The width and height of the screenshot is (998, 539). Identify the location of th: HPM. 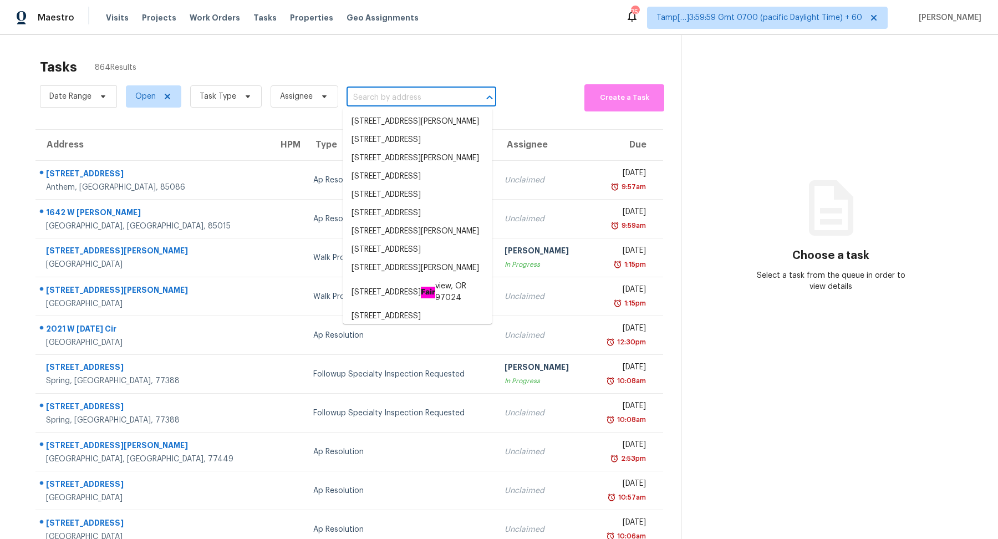
(287, 145).